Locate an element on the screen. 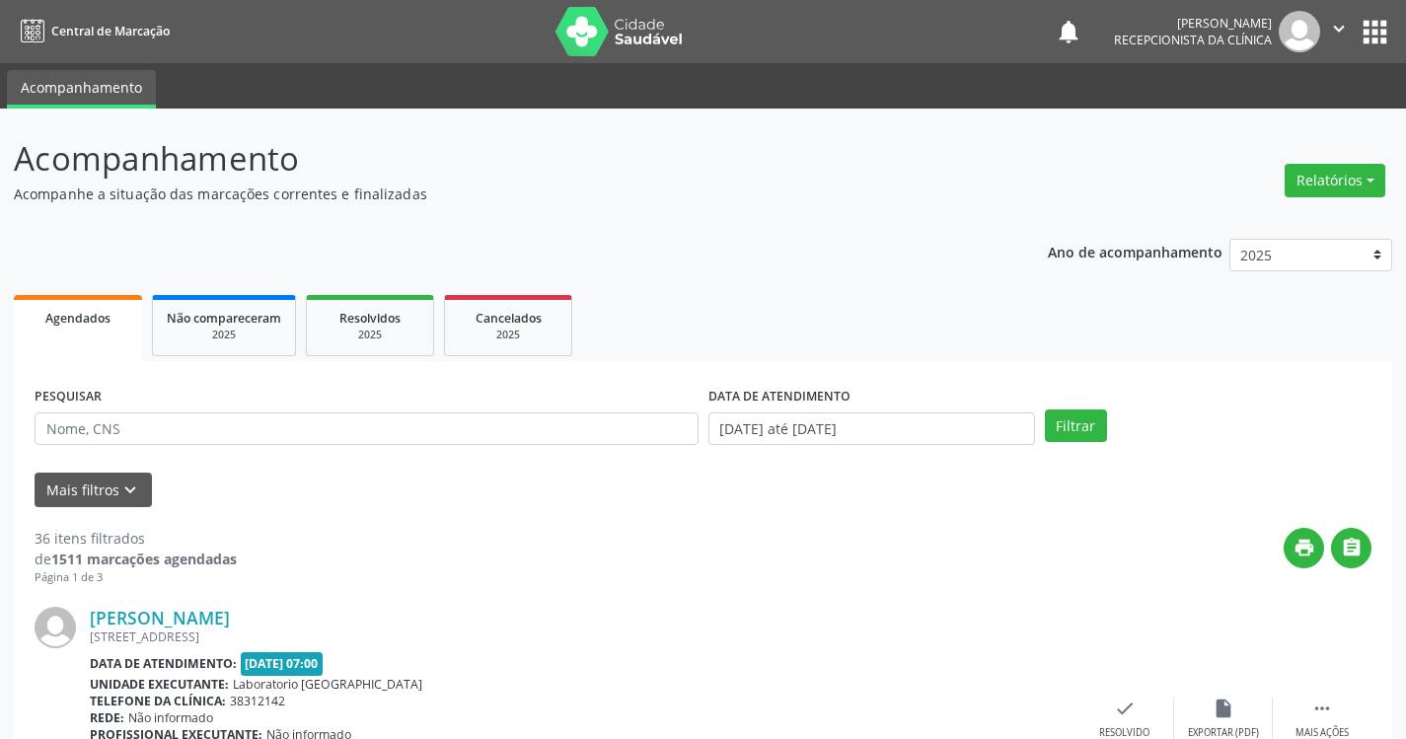 The width and height of the screenshot is (1406, 739). button: Filtrar is located at coordinates (1075, 426).